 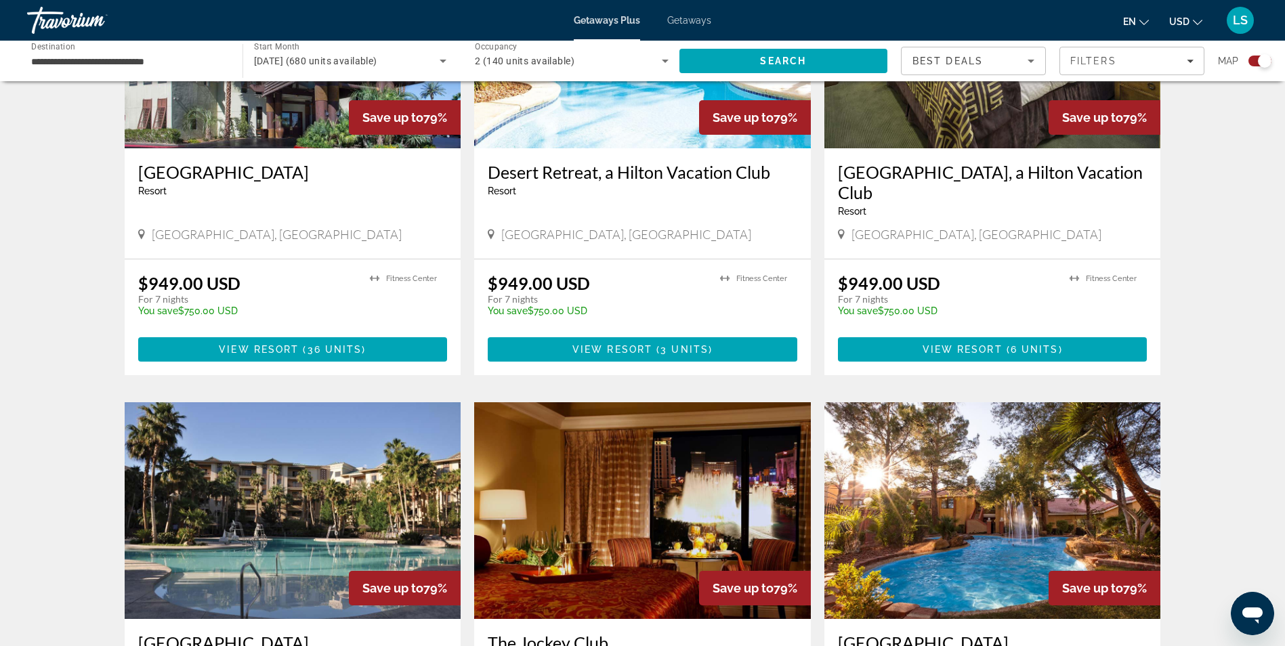 I want to click on a: Getaways, so click(x=689, y=20).